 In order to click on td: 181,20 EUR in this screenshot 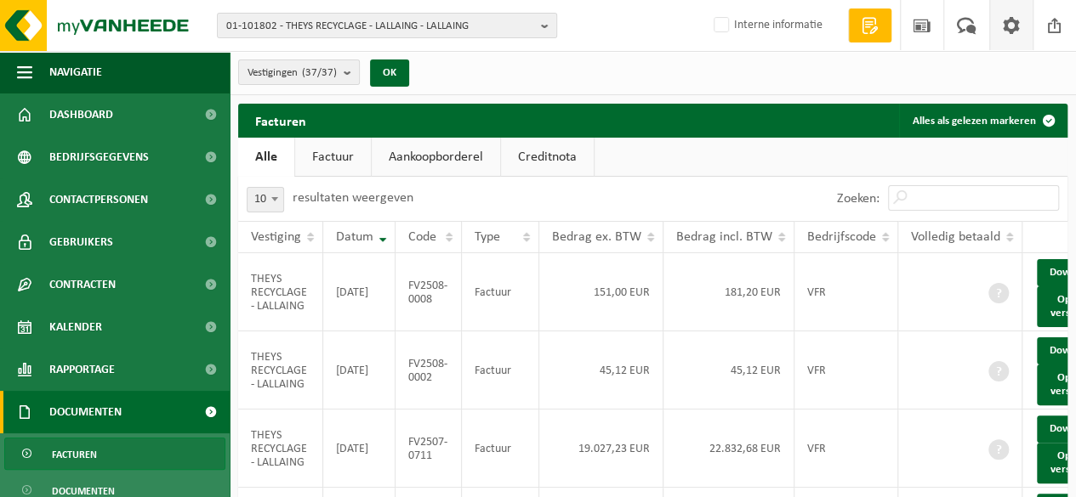, I will do `click(729, 292)`.